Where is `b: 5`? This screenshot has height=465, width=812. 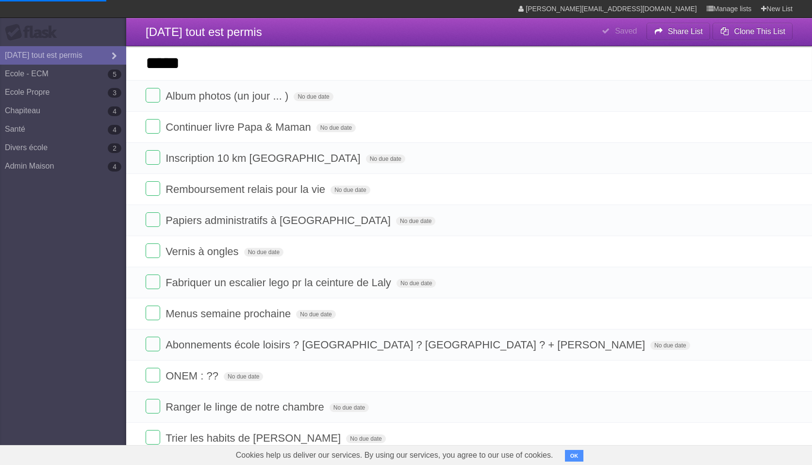
b: 5 is located at coordinates (115, 74).